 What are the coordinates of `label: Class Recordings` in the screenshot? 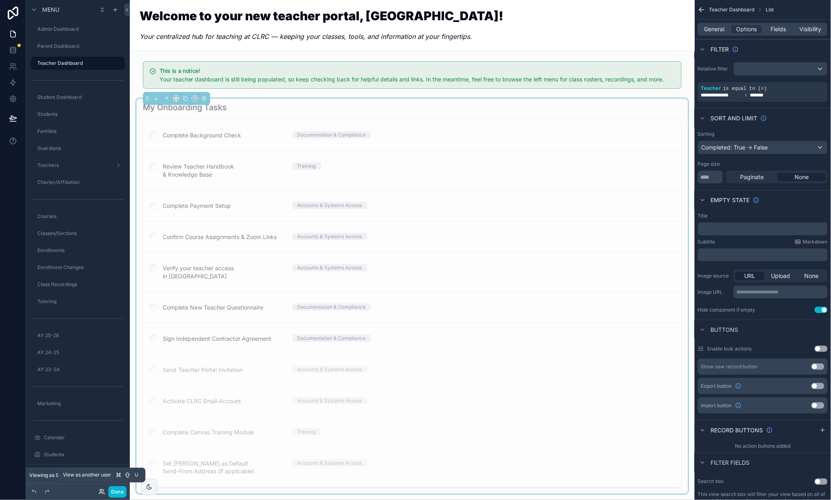 It's located at (80, 285).